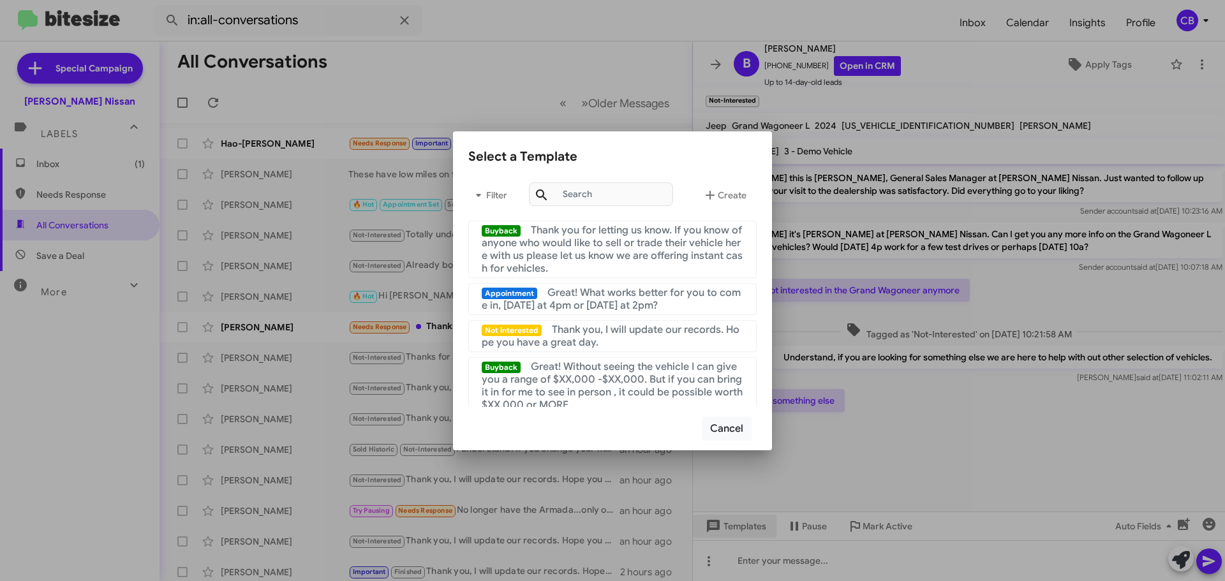 The height and width of the screenshot is (581, 1225). What do you see at coordinates (724, 195) in the screenshot?
I see `span: Create` at bounding box center [724, 195].